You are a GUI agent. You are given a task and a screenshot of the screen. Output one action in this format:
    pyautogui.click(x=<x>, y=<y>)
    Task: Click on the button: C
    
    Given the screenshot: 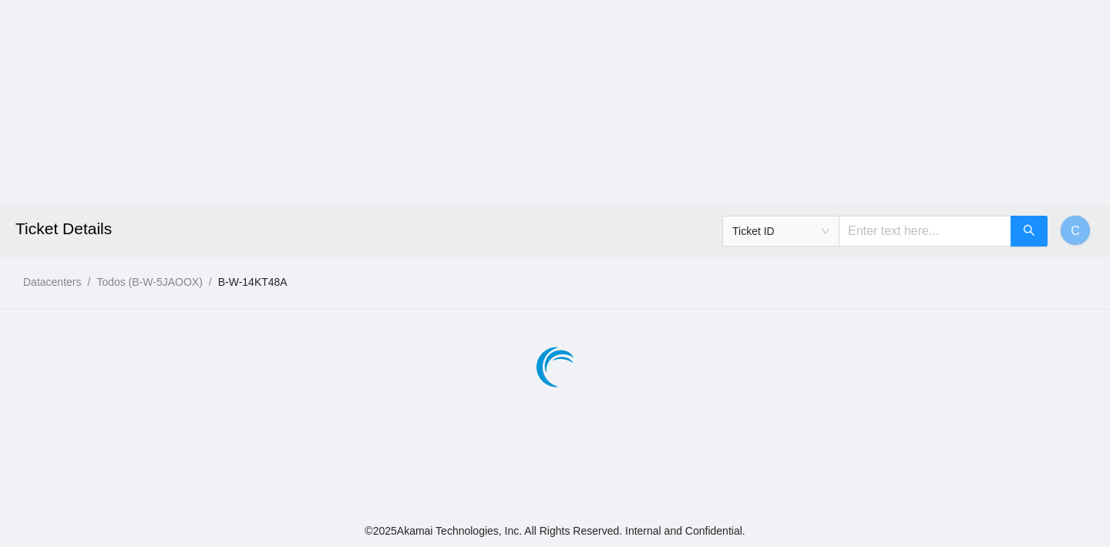 What is the action you would take?
    pyautogui.click(x=1076, y=231)
    